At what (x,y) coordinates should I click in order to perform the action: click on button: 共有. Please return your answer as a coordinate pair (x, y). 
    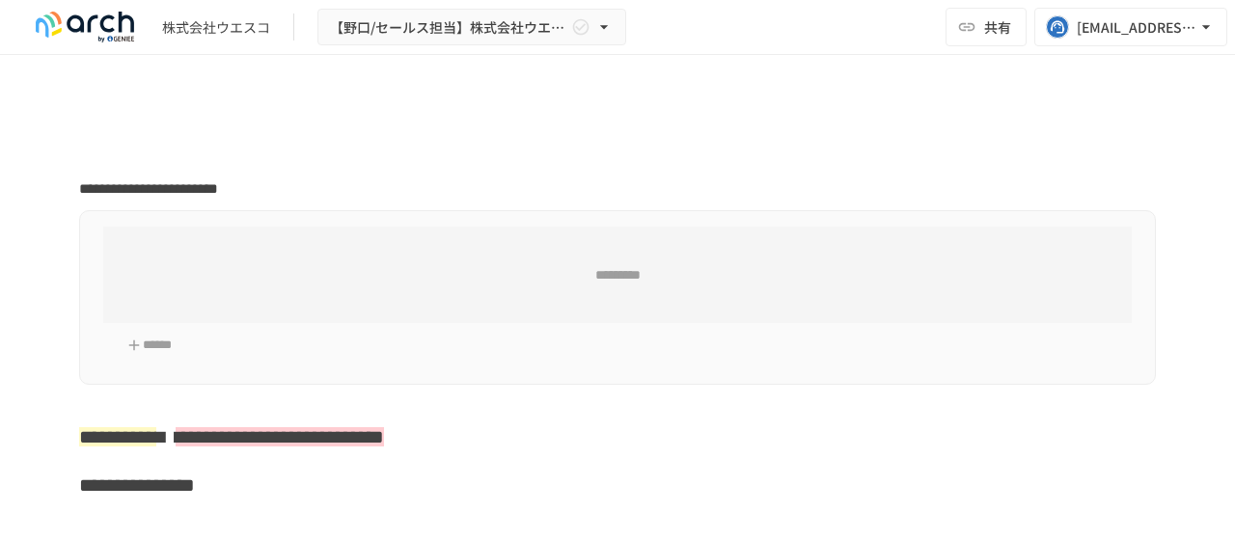
    Looking at the image, I should click on (986, 27).